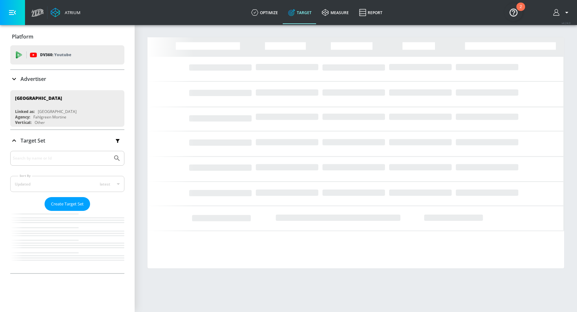 The image size is (577, 312). I want to click on p: Youtube, so click(63, 55).